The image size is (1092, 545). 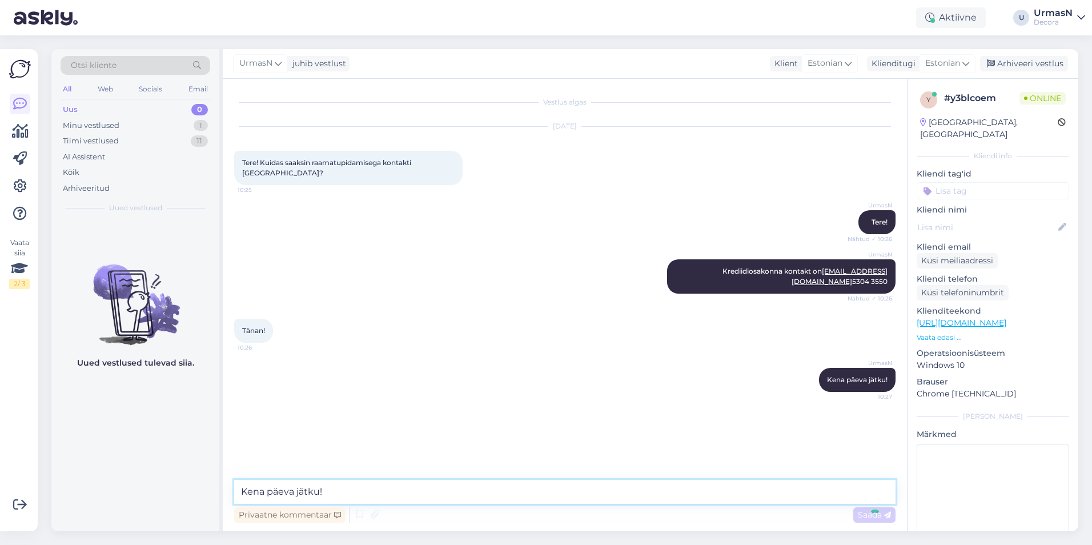 I want to click on p: Brauser, so click(x=993, y=382).